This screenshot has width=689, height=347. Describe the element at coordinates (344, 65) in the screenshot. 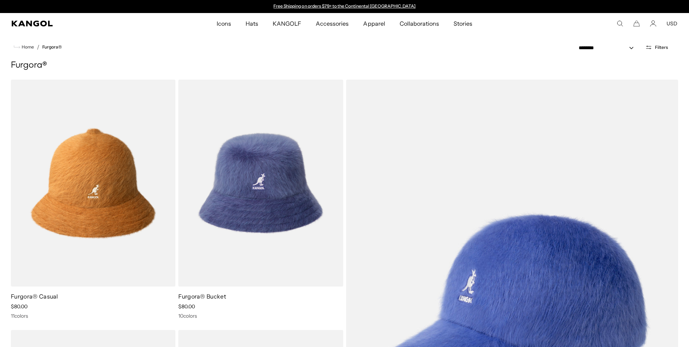

I see `h1: Furgora®` at that location.